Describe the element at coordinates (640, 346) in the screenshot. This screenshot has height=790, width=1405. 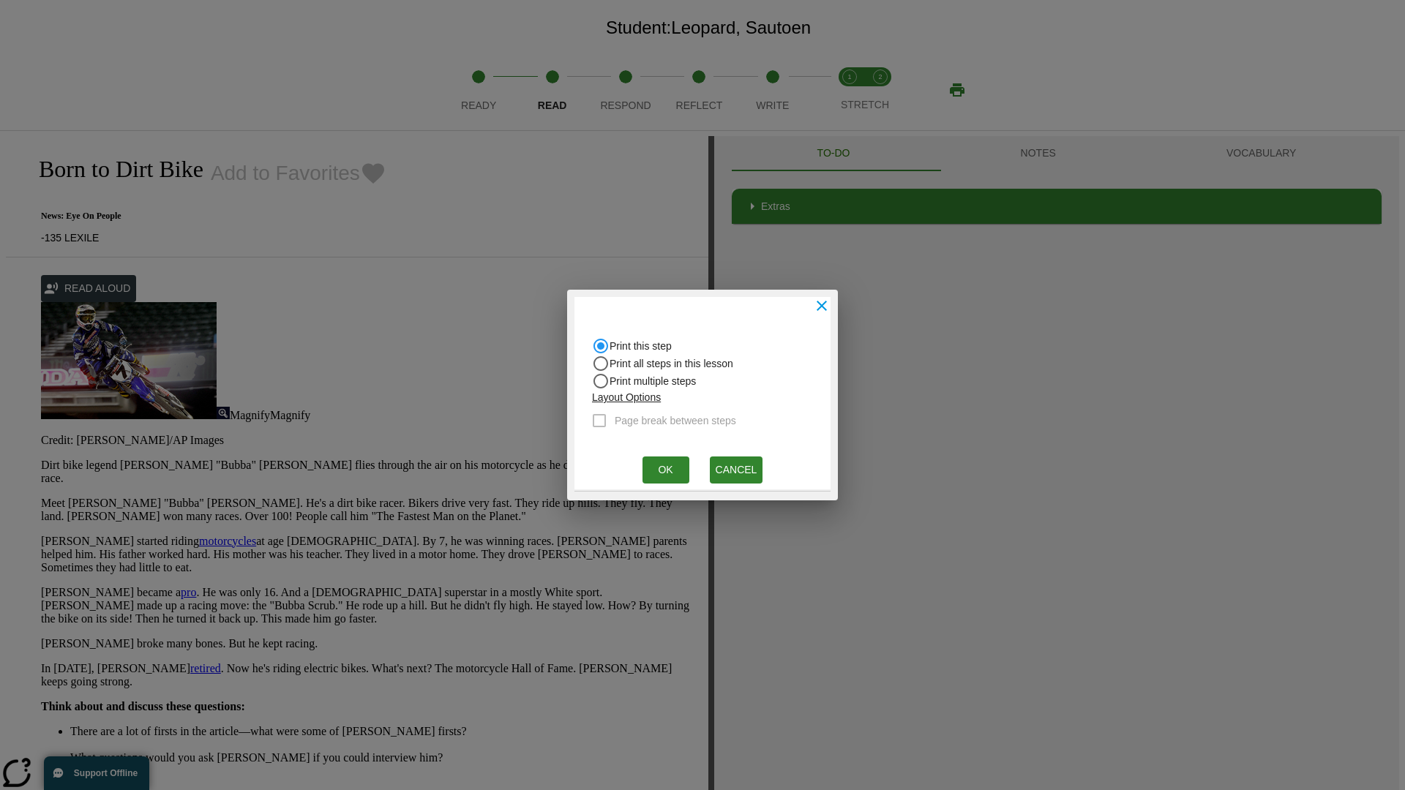
I see `span: Print this step` at that location.